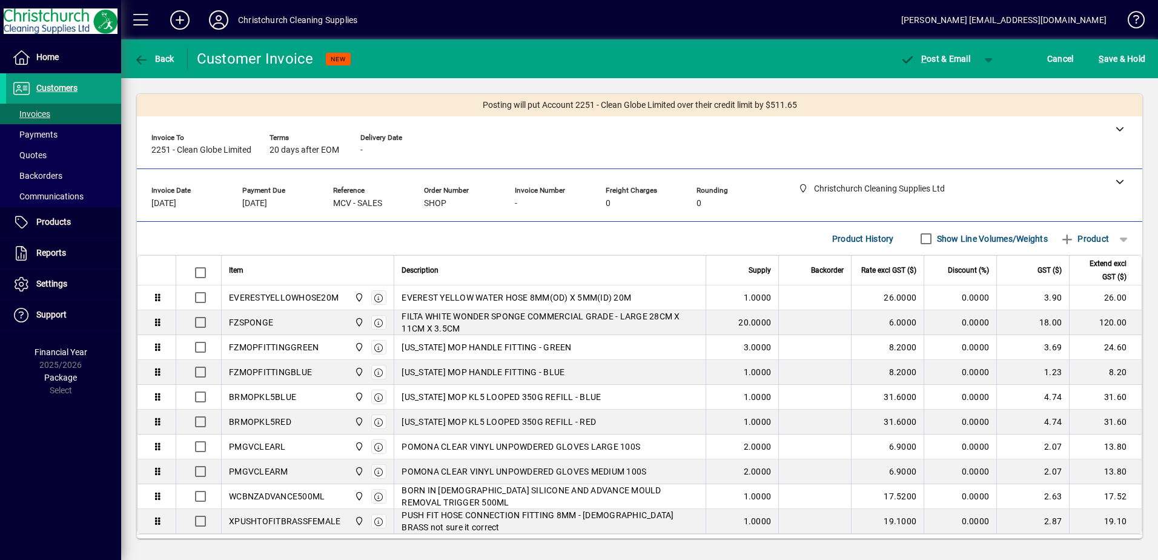  Describe the element at coordinates (759, 270) in the screenshot. I see `span: Supply` at that location.